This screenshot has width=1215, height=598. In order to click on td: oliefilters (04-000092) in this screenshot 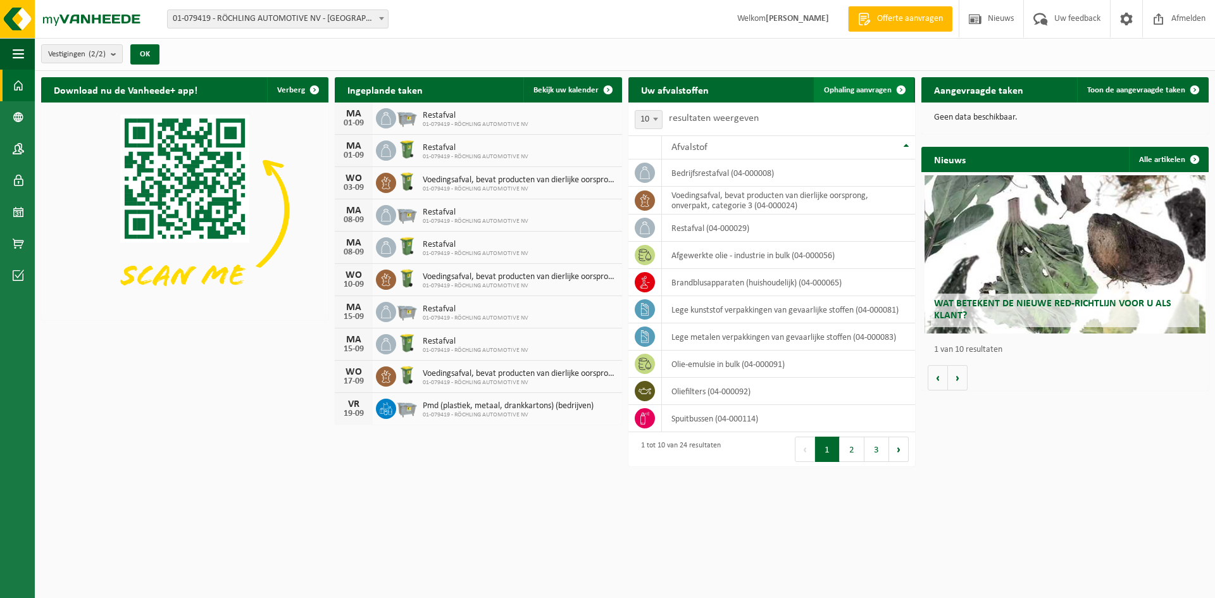, I will do `click(788, 391)`.